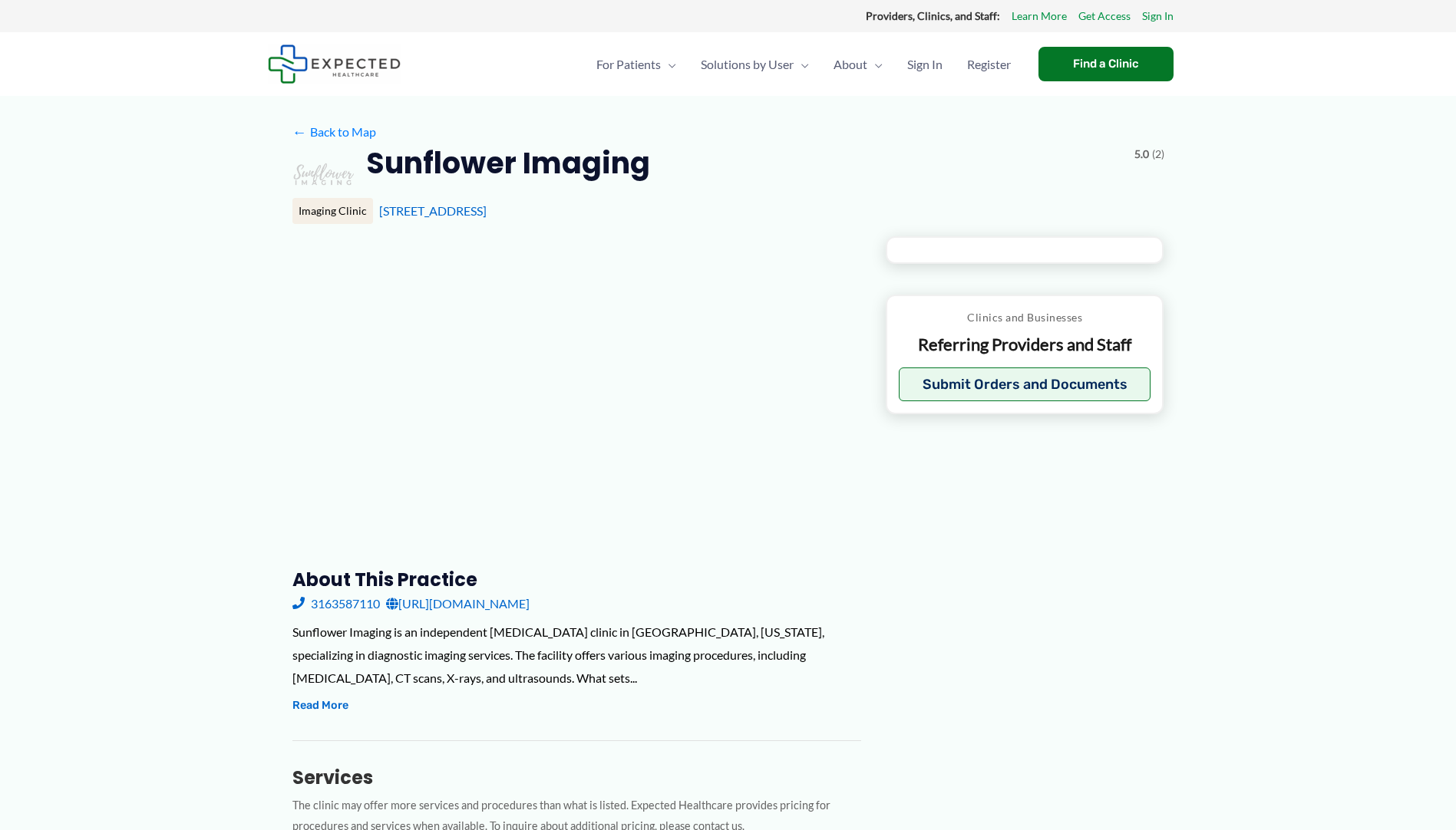 The width and height of the screenshot is (1456, 830). What do you see at coordinates (508, 163) in the screenshot?
I see `h2: Sunflower Imaging` at bounding box center [508, 163].